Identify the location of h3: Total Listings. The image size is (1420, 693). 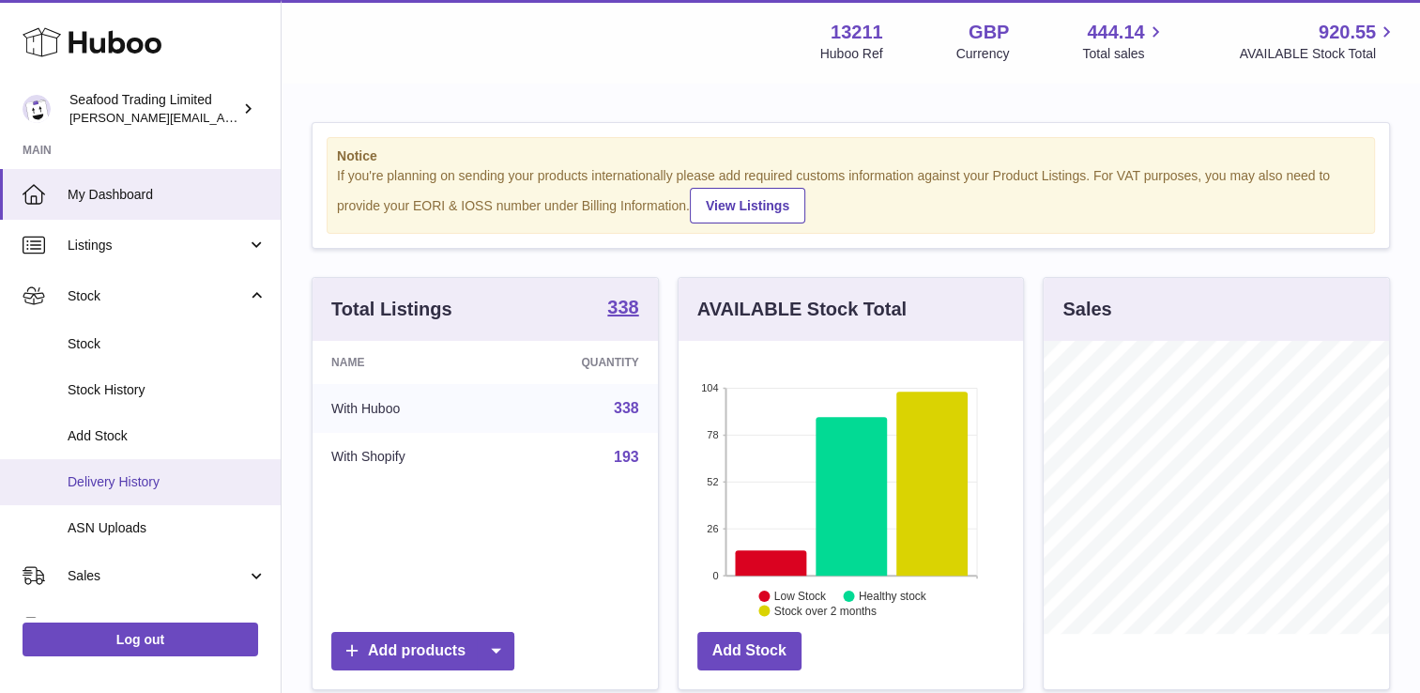
(391, 309).